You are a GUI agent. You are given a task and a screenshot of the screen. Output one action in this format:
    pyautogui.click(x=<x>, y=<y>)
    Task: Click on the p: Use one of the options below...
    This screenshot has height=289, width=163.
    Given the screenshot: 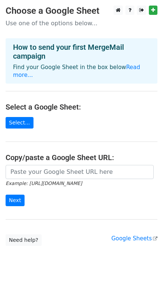 What is the action you would take?
    pyautogui.click(x=81, y=23)
    